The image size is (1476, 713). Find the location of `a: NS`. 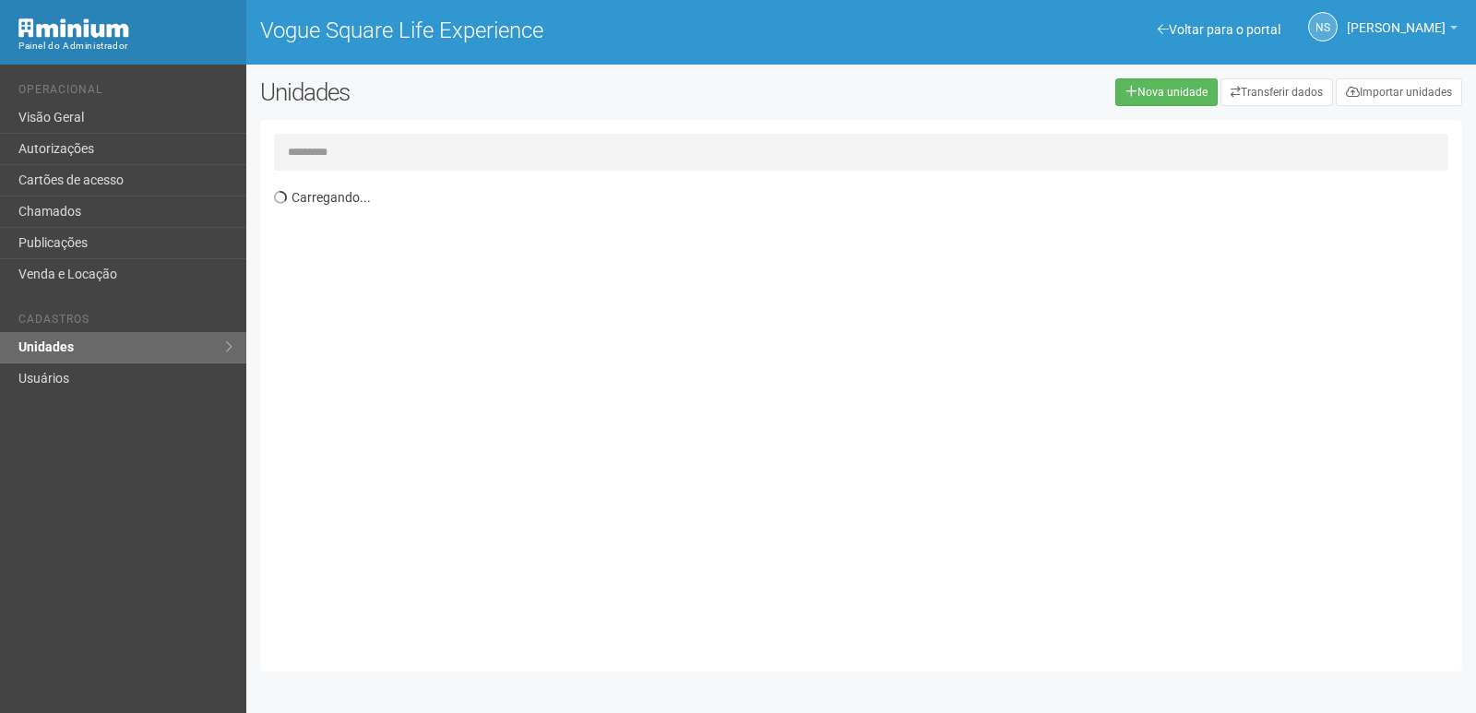

a: NS is located at coordinates (1323, 27).